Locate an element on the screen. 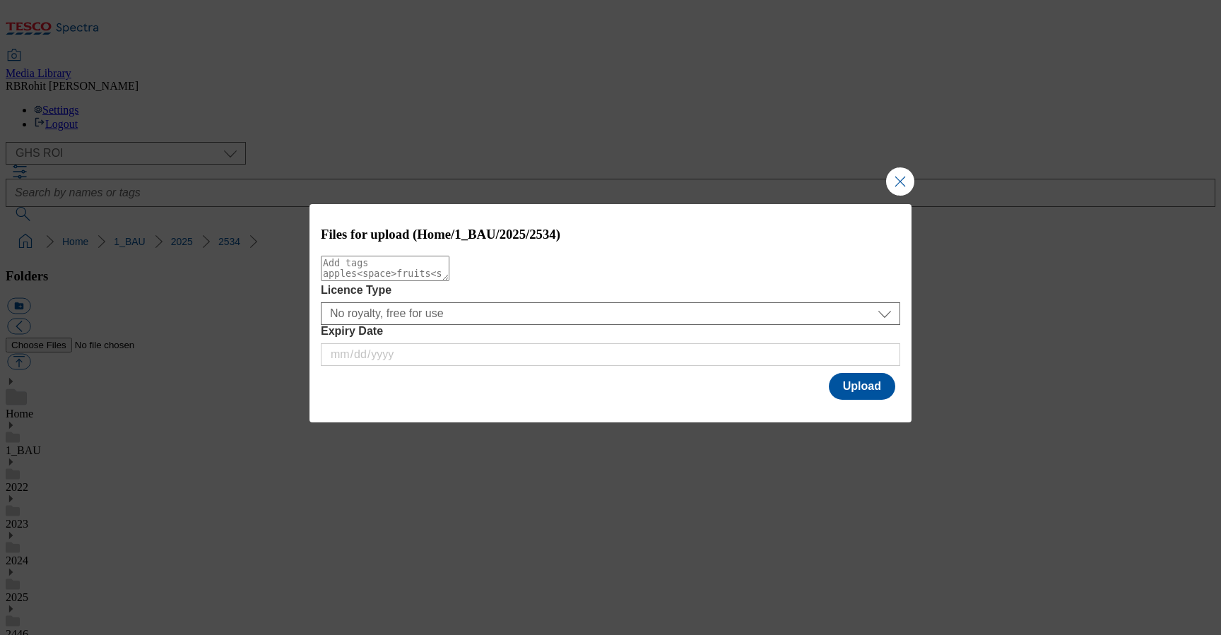 This screenshot has width=1221, height=635. label: Licence Type is located at coordinates (611, 290).